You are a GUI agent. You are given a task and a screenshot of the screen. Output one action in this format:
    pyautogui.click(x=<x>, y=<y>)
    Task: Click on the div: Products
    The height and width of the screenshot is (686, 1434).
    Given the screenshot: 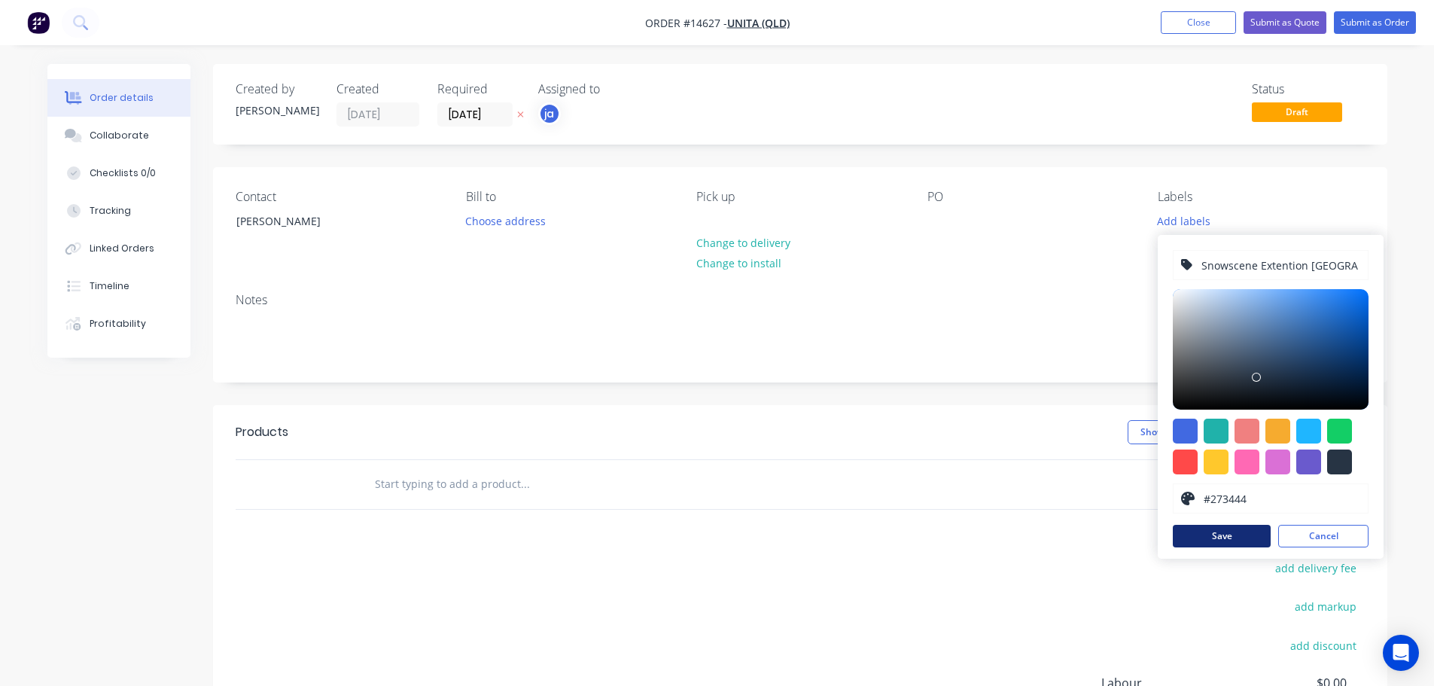 What is the action you would take?
    pyautogui.click(x=262, y=432)
    